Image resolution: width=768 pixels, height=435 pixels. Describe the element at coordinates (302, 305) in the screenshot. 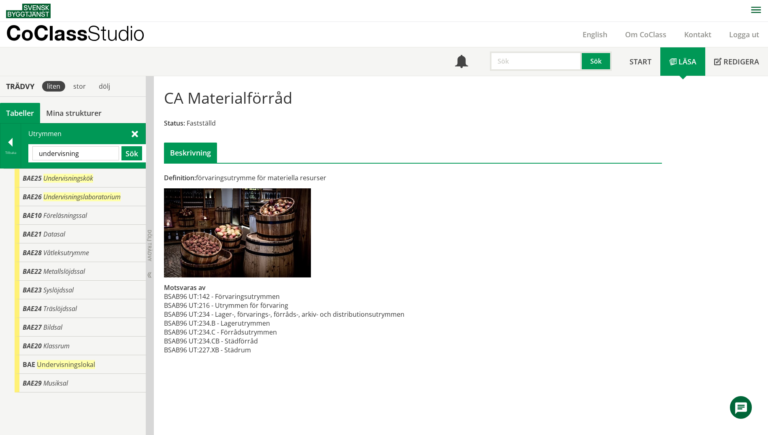

I see `td: 216 - Utrymmen för förvaring` at that location.